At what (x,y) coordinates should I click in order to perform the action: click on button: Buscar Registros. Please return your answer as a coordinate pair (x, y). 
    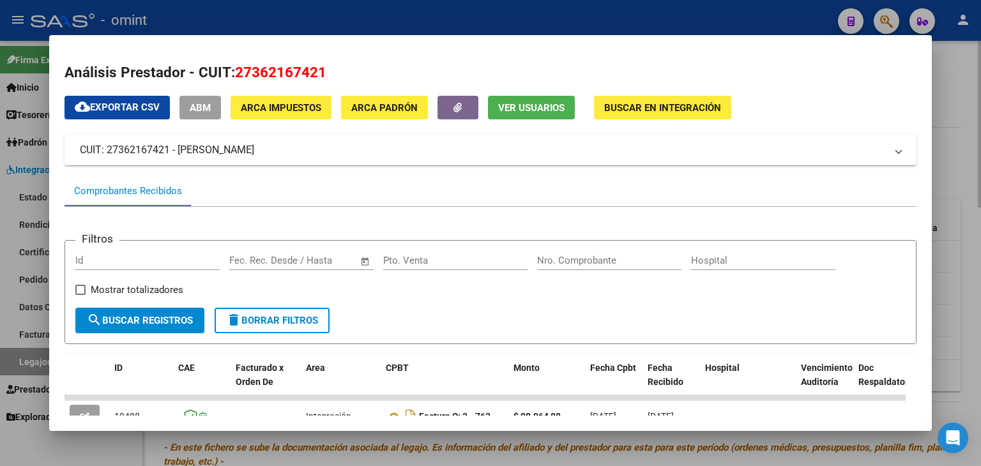
    Looking at the image, I should click on (140, 321).